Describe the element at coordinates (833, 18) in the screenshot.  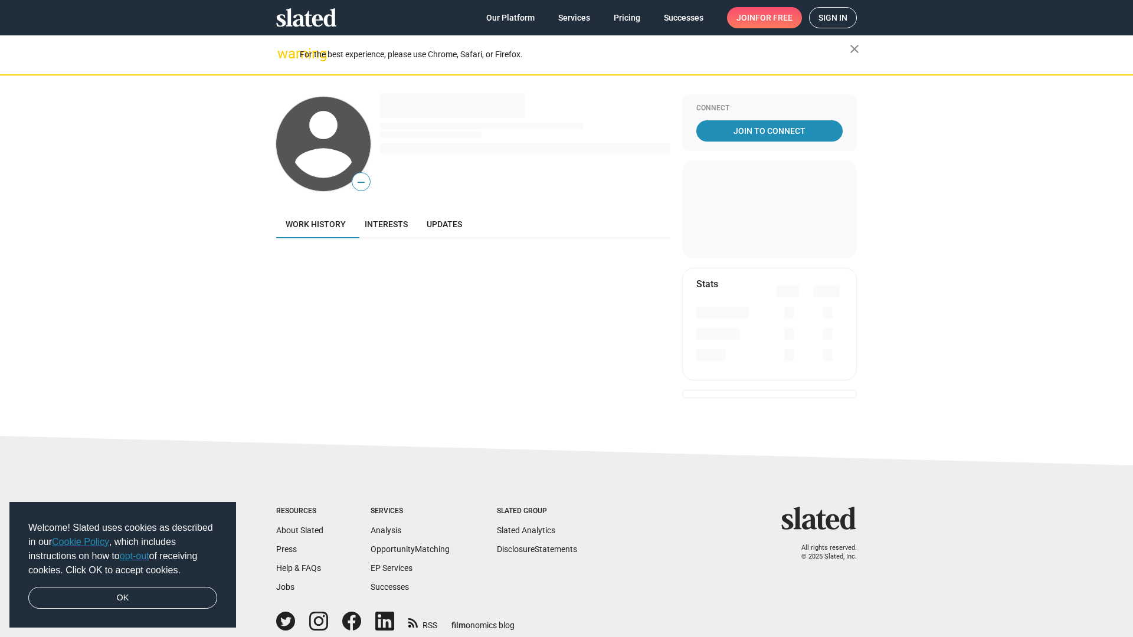
I see `a: Sign in` at that location.